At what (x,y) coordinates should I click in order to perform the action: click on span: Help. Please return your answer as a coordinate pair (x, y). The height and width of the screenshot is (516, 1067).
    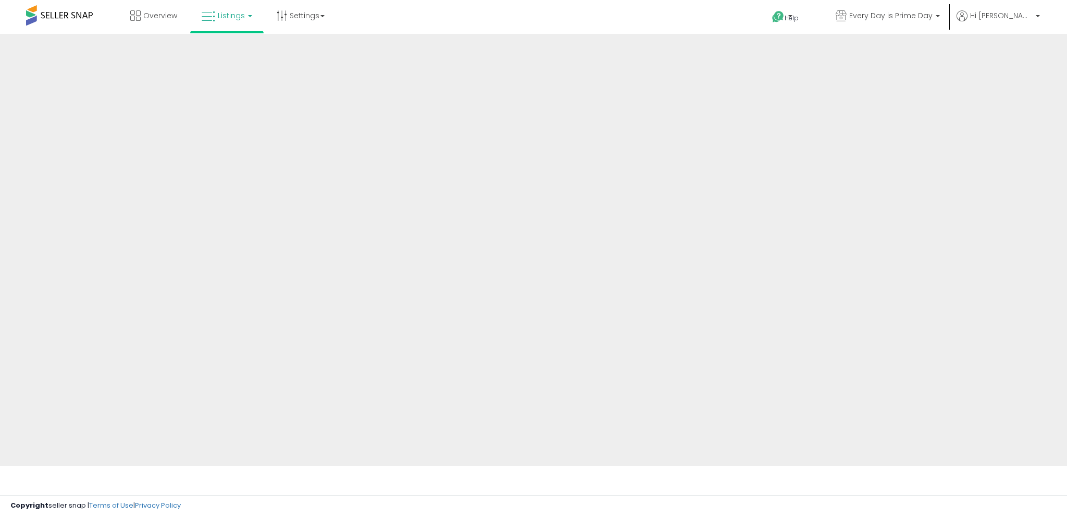
    Looking at the image, I should click on (791, 18).